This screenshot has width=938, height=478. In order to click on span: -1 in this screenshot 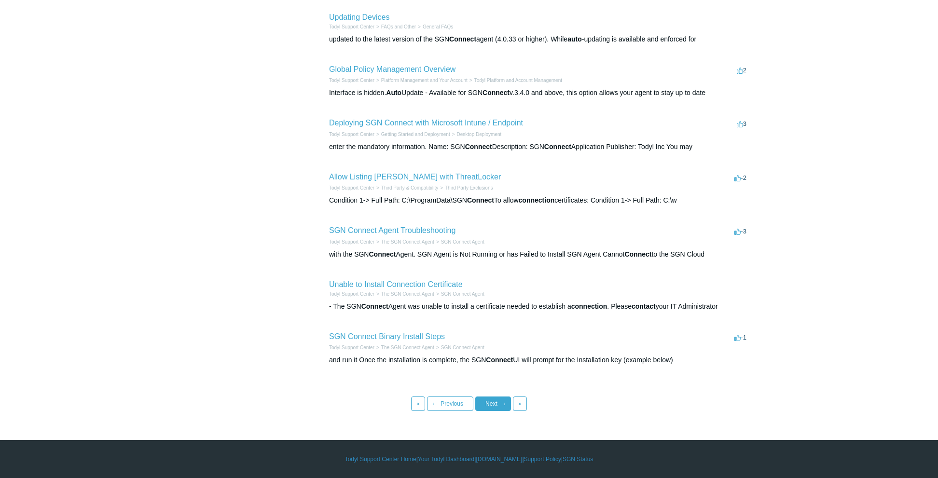, I will do `click(740, 337)`.